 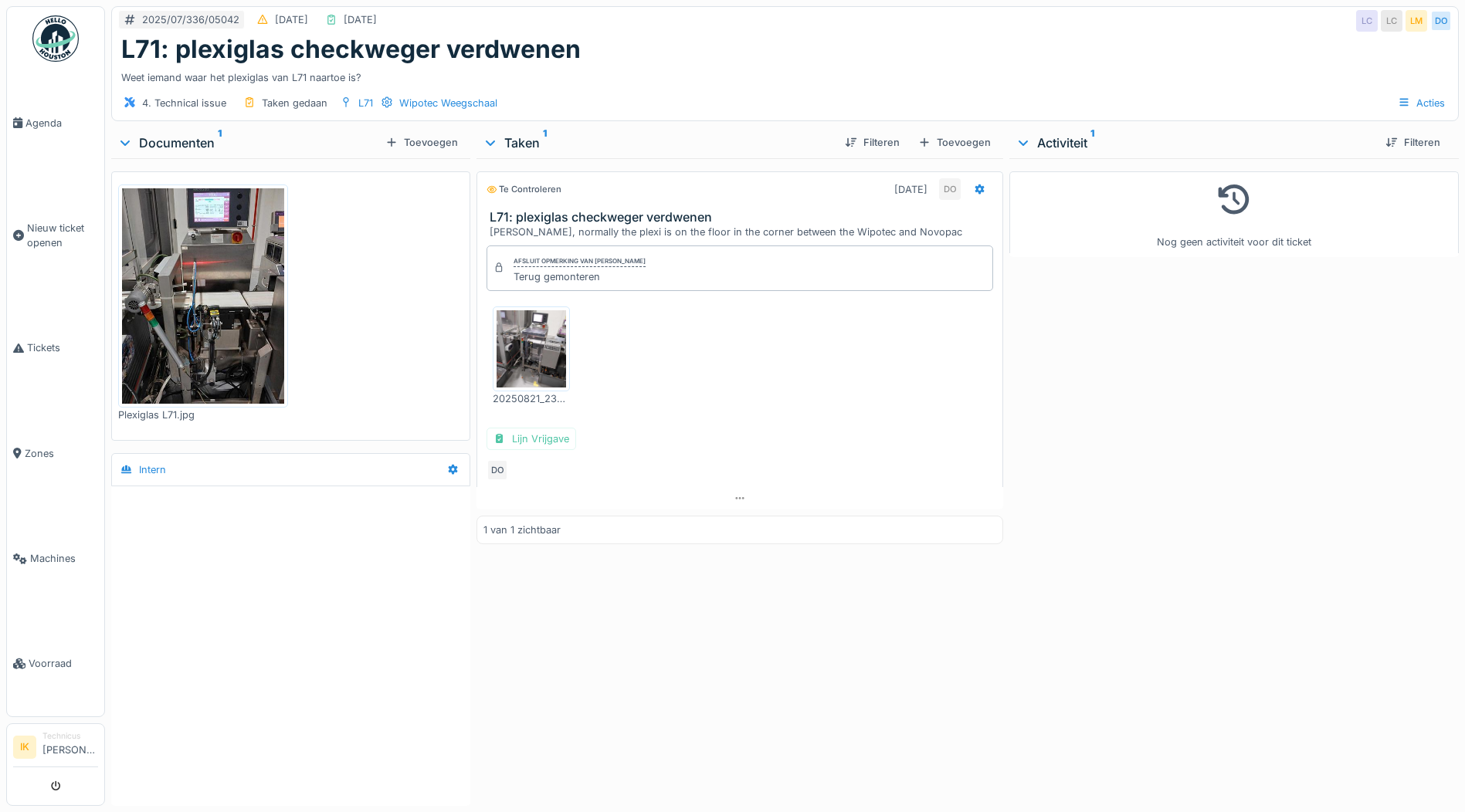 I want to click on div: 2025/07/336/05042, so click(x=190, y=19).